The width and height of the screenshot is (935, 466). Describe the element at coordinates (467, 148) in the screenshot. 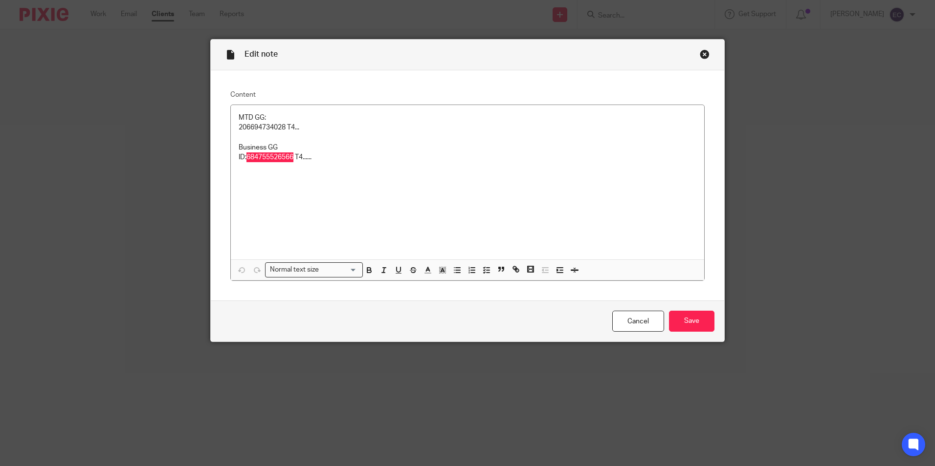

I see `p: Business GG` at that location.